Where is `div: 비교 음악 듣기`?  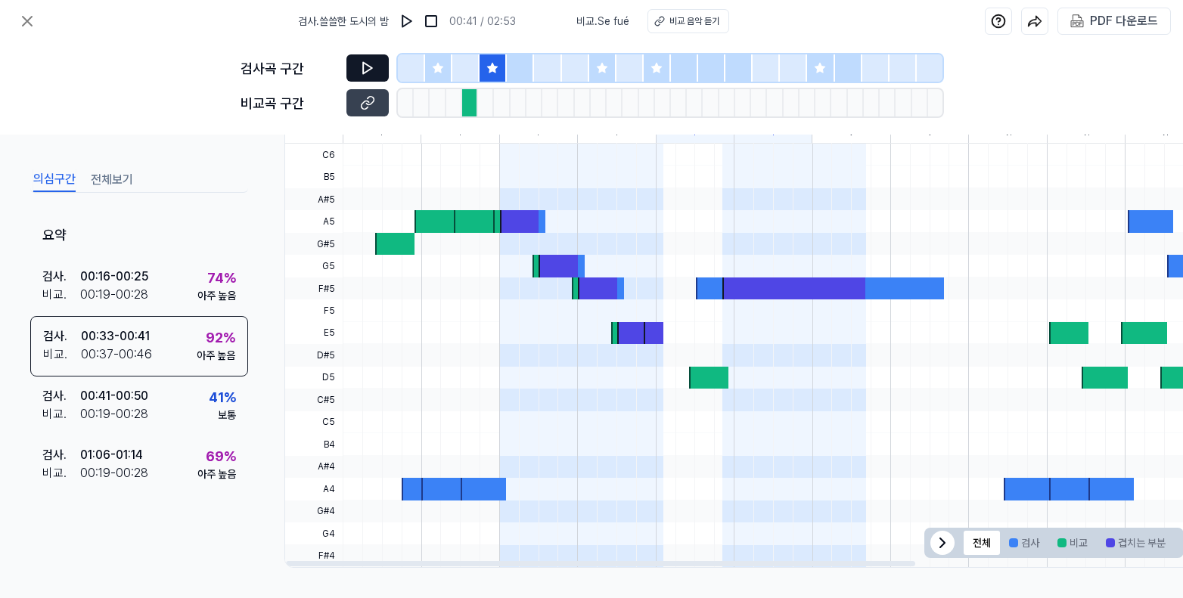
div: 비교 음악 듣기 is located at coordinates (694, 21).